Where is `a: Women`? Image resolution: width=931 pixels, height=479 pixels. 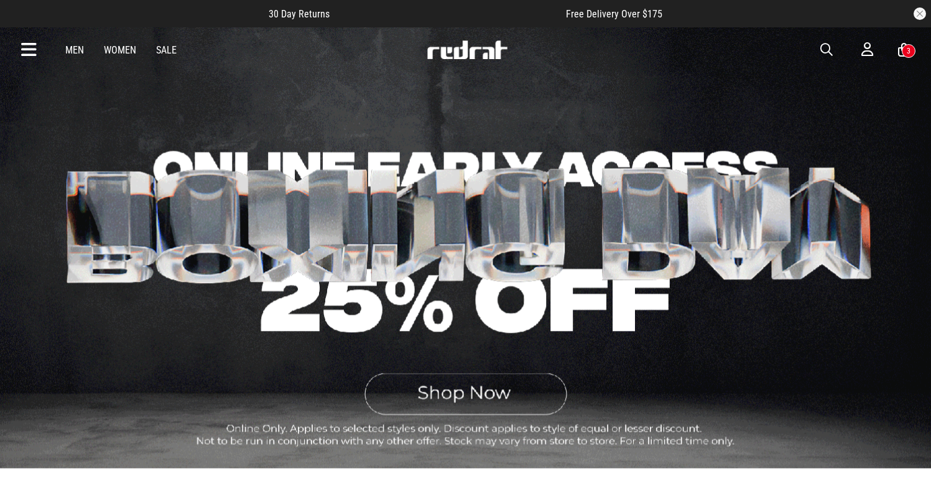
a: Women is located at coordinates (120, 50).